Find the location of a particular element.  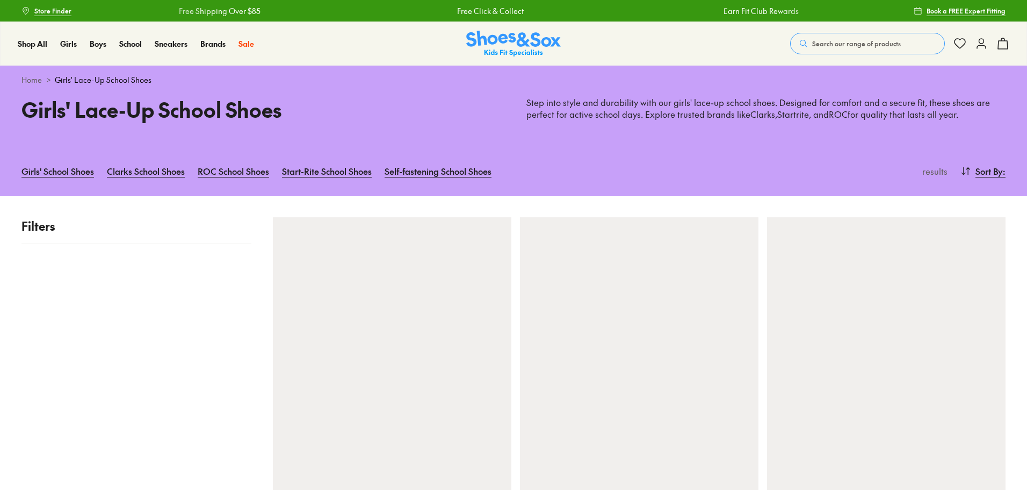

a: Self-fastening School Shoes is located at coordinates (438, 171).